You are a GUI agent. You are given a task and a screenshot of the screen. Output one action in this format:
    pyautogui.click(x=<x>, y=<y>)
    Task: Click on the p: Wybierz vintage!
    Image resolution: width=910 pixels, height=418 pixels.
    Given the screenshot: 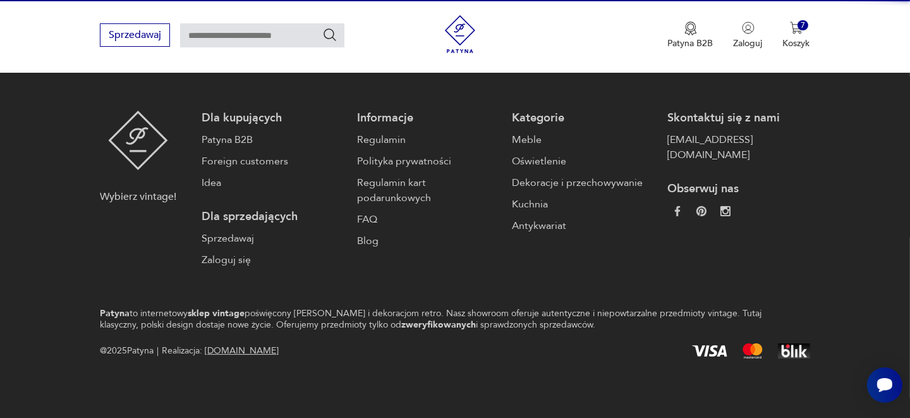 What is the action you would take?
    pyautogui.click(x=138, y=197)
    